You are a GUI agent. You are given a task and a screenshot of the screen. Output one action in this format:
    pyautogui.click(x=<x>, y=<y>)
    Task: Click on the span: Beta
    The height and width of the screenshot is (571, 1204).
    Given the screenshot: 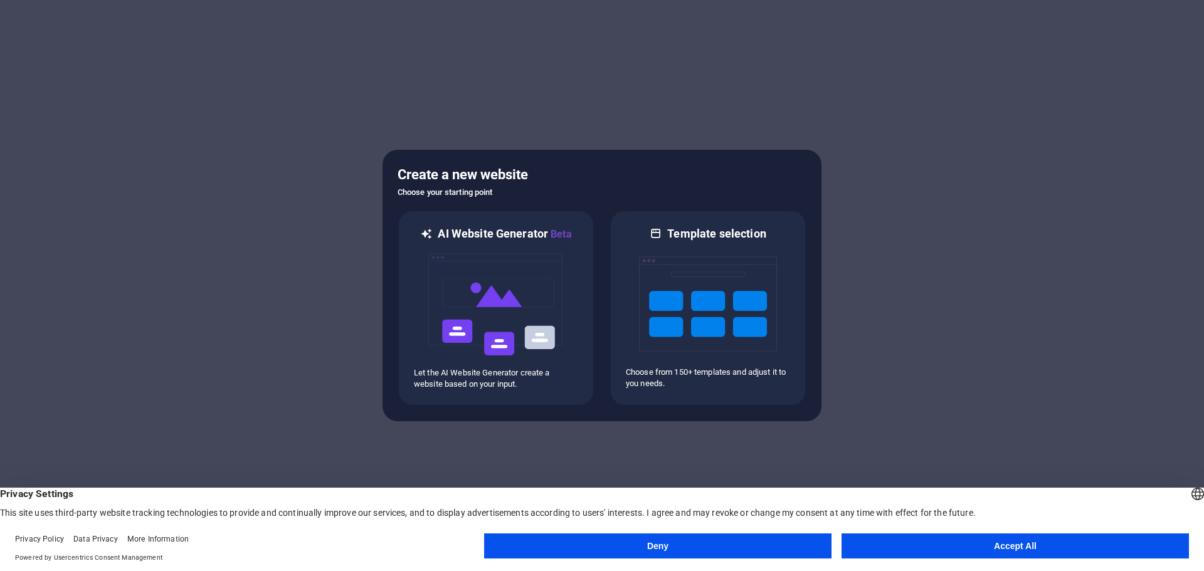 What is the action you would take?
    pyautogui.click(x=560, y=234)
    